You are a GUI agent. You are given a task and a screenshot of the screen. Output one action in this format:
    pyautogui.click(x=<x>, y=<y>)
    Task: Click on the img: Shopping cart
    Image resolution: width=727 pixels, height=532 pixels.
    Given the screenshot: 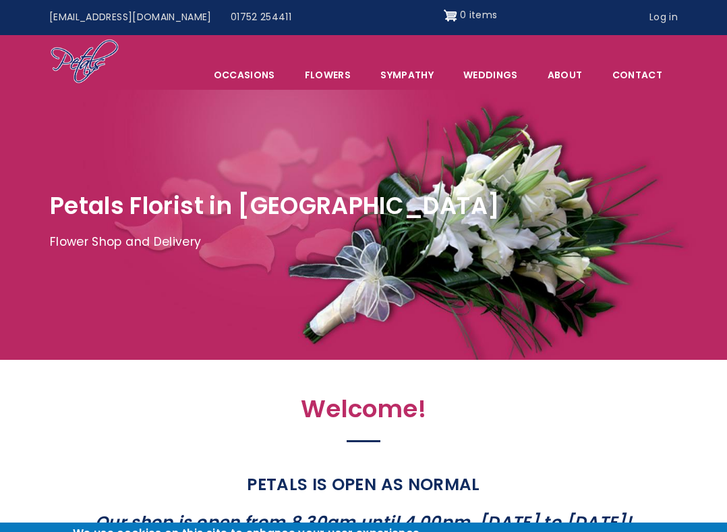 What is the action you would take?
    pyautogui.click(x=451, y=16)
    